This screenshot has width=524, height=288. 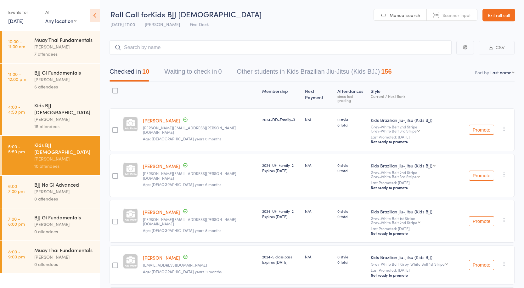 I want to click on time: 6:00 - 7:00 pm, so click(x=16, y=189).